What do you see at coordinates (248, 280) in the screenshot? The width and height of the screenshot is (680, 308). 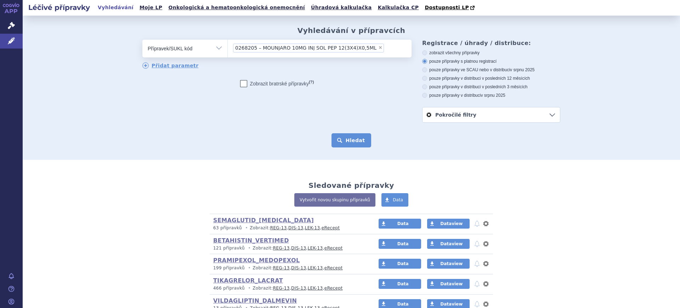 I see `a: TIKAGRELOR_LACRAT` at bounding box center [248, 280].